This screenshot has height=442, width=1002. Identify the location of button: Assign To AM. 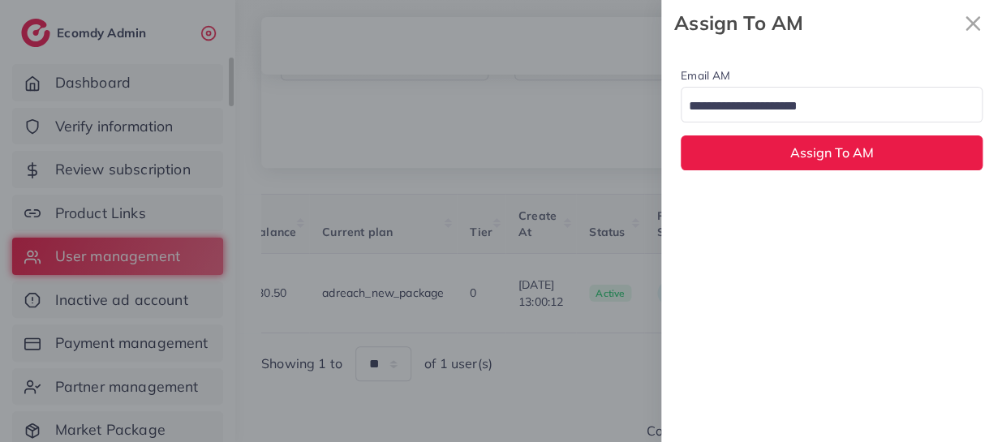
(832, 153).